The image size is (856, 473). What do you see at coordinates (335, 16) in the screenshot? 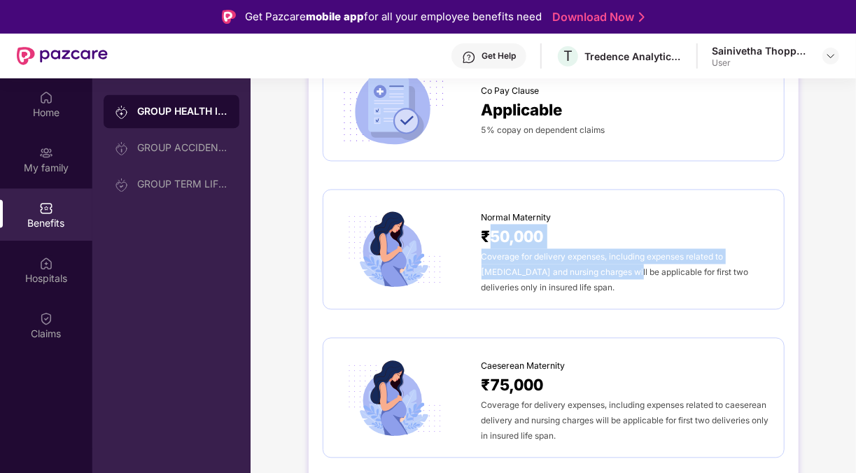
I see `strong: mobile app` at bounding box center [335, 16].